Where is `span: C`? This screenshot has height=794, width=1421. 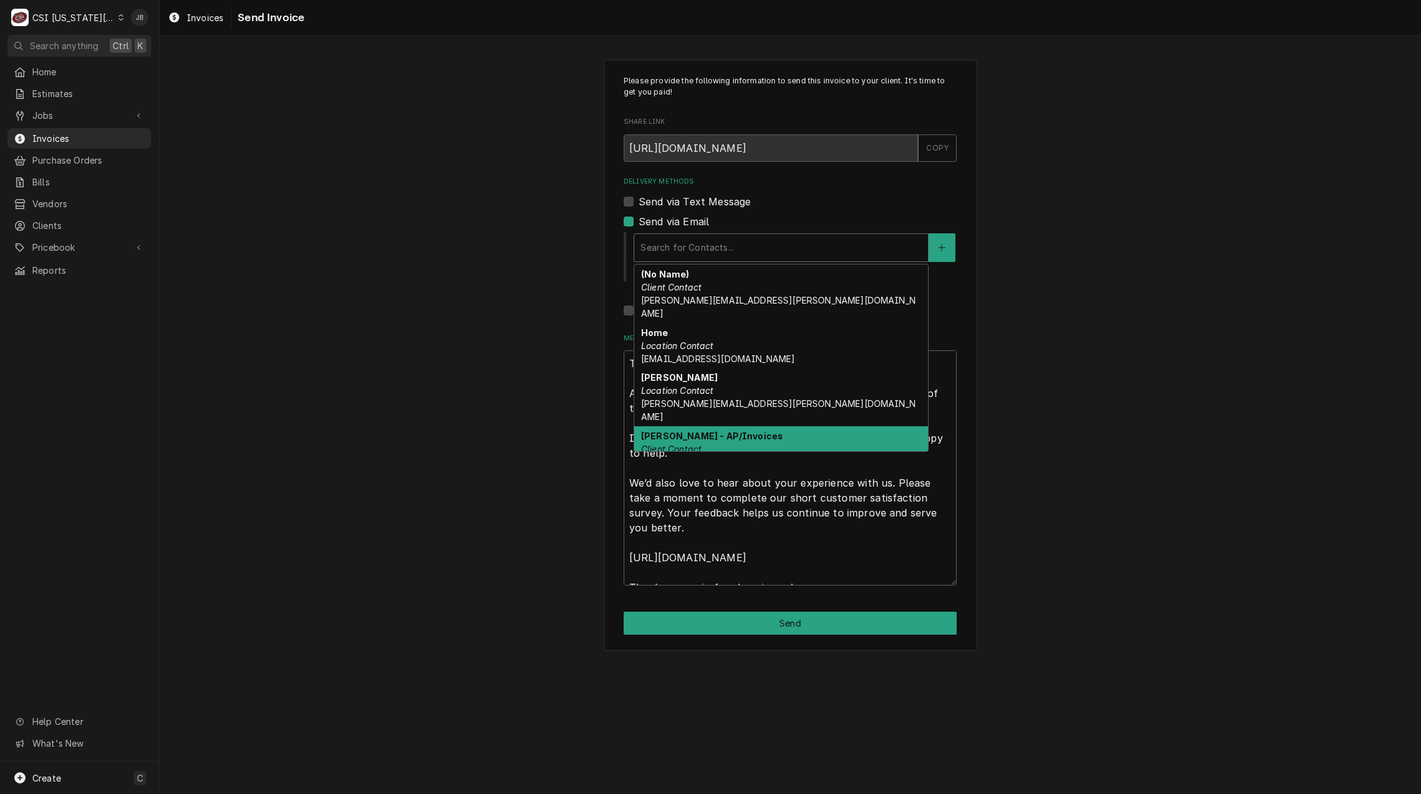 span: C is located at coordinates (140, 778).